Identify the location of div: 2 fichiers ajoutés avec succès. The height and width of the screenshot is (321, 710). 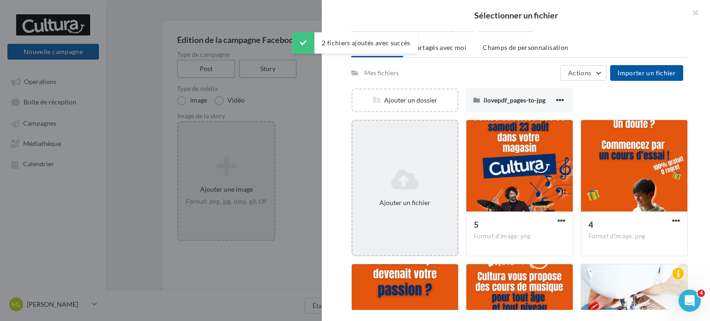
(355, 43).